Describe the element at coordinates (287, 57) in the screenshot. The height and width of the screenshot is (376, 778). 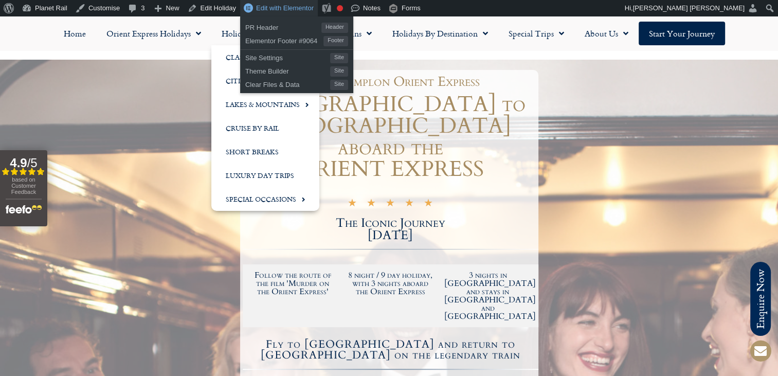
I see `span: Site Settings` at that location.